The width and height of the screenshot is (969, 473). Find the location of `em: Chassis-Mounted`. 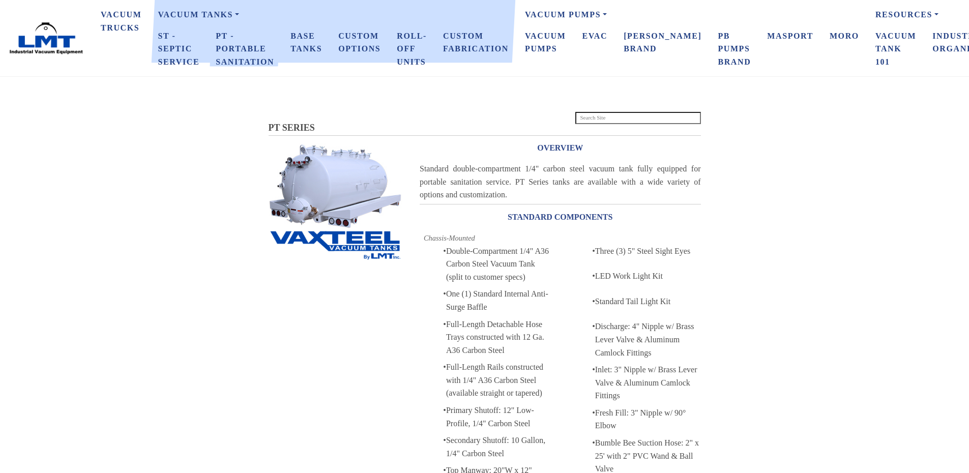

em: Chassis-Mounted is located at coordinates (449, 238).